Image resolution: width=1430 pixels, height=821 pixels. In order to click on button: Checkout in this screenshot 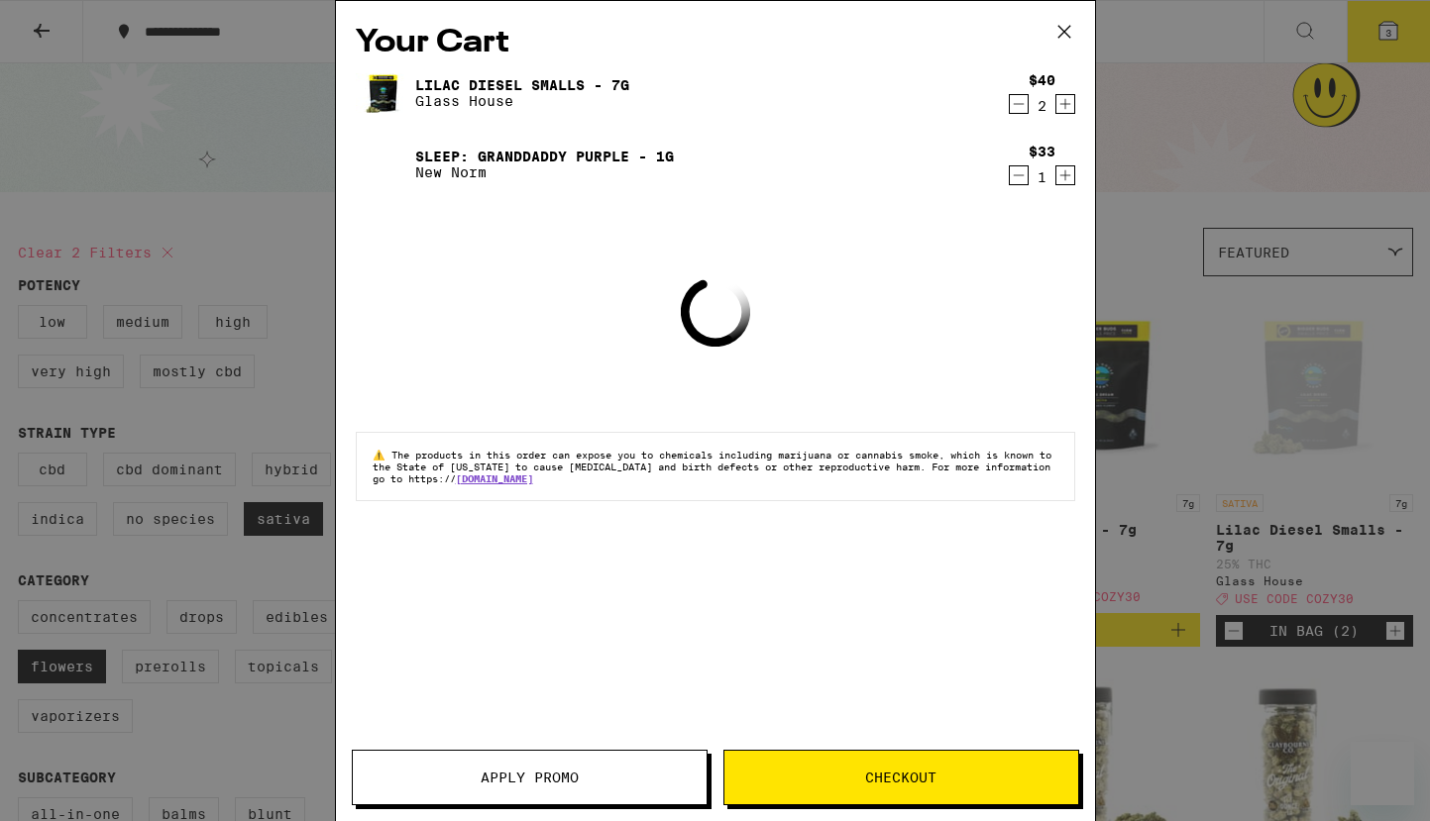, I will do `click(901, 778)`.